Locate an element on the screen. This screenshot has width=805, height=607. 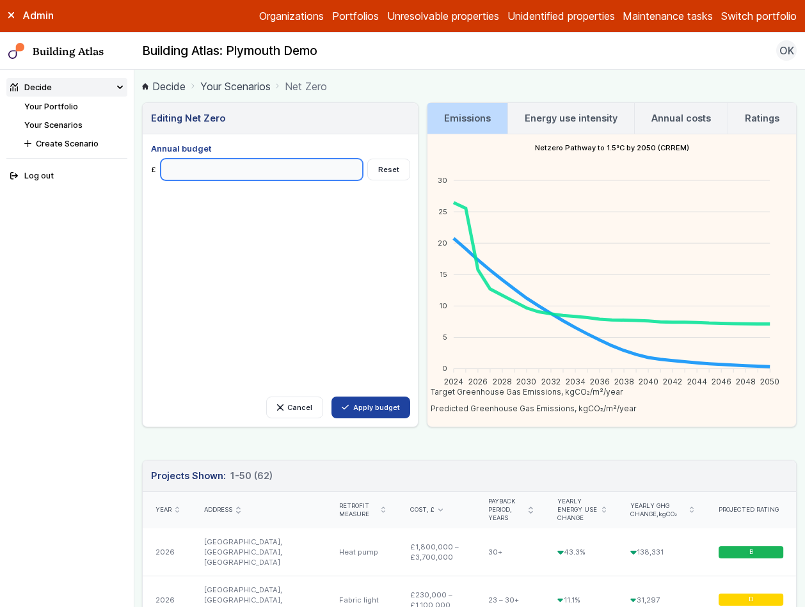
tspan: 2046 is located at coordinates (721, 381).